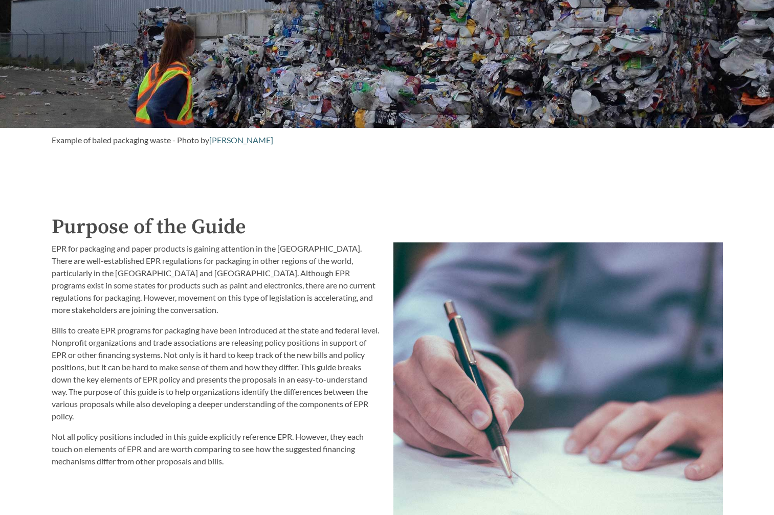 The width and height of the screenshot is (774, 515). Describe the element at coordinates (387, 227) in the screenshot. I see `h2: Purpose of the Guide` at that location.